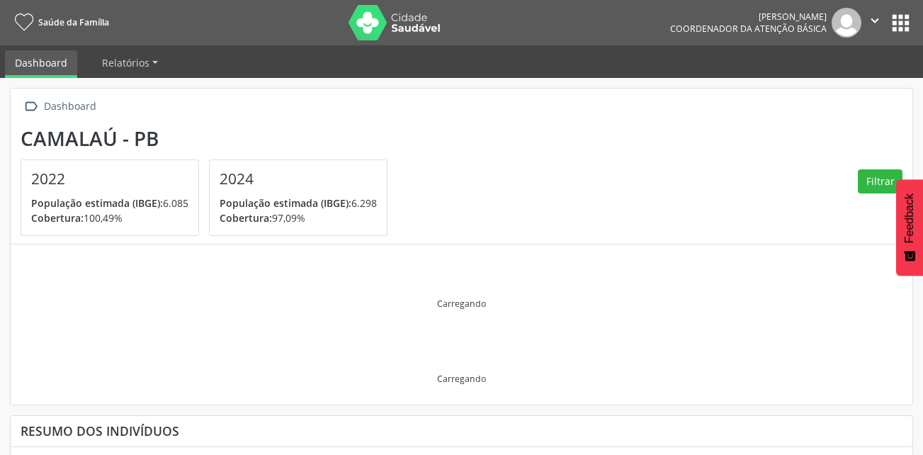 This screenshot has width=923, height=455. What do you see at coordinates (110, 203) in the screenshot?
I see `p: 6.085` at bounding box center [110, 203].